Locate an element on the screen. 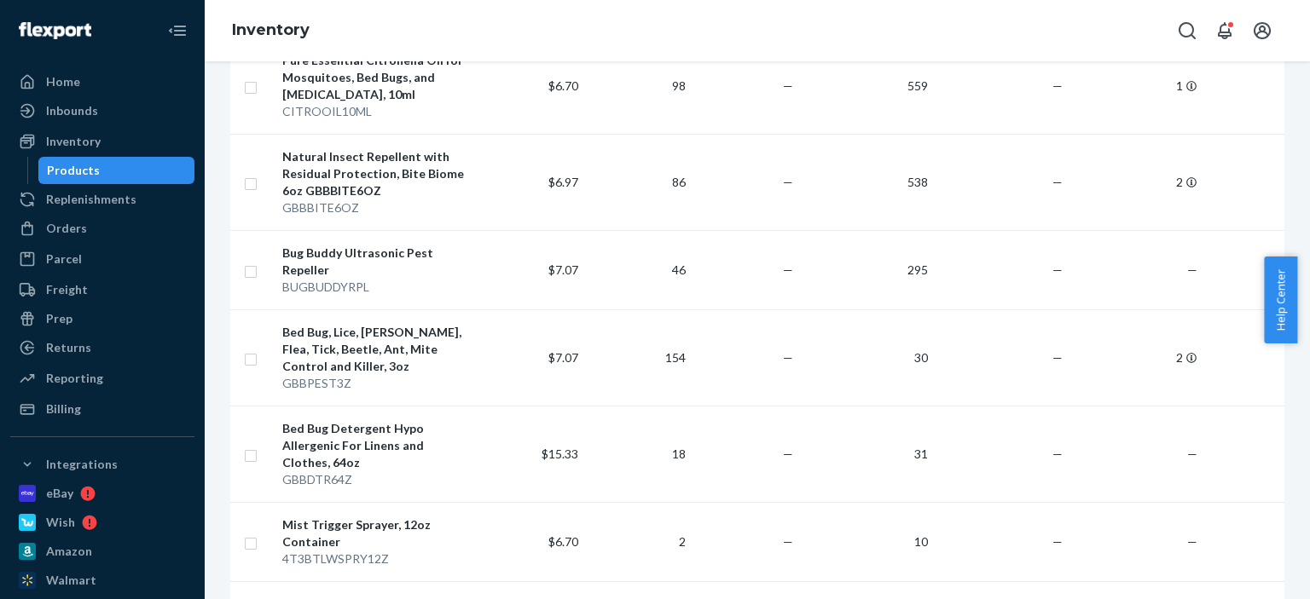  a: Freight is located at coordinates (102, 290).